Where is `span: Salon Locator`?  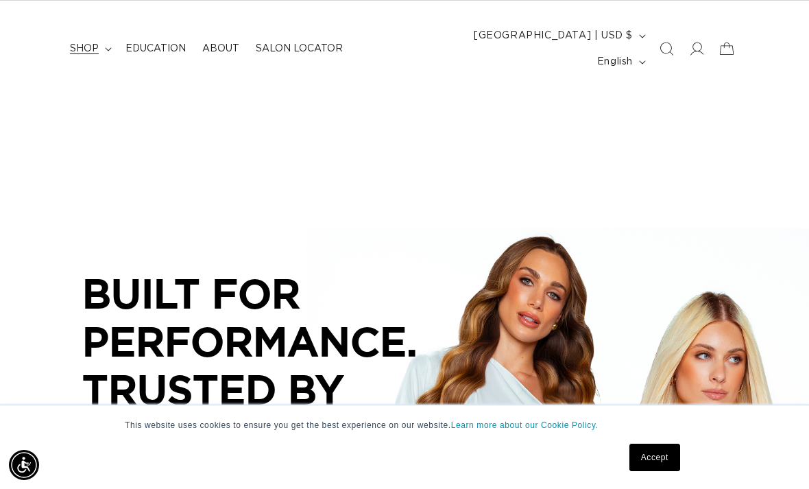
span: Salon Locator is located at coordinates (299, 49).